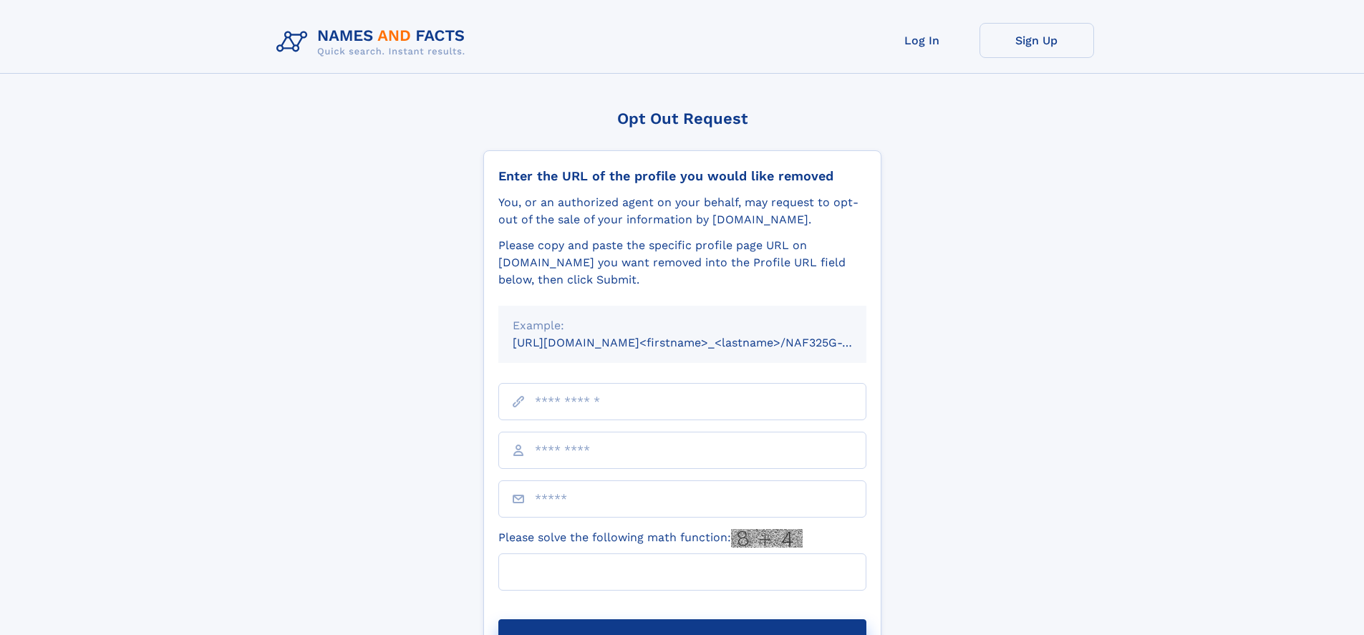 The image size is (1364, 635). What do you see at coordinates (922, 40) in the screenshot?
I see `a: Log In` at bounding box center [922, 40].